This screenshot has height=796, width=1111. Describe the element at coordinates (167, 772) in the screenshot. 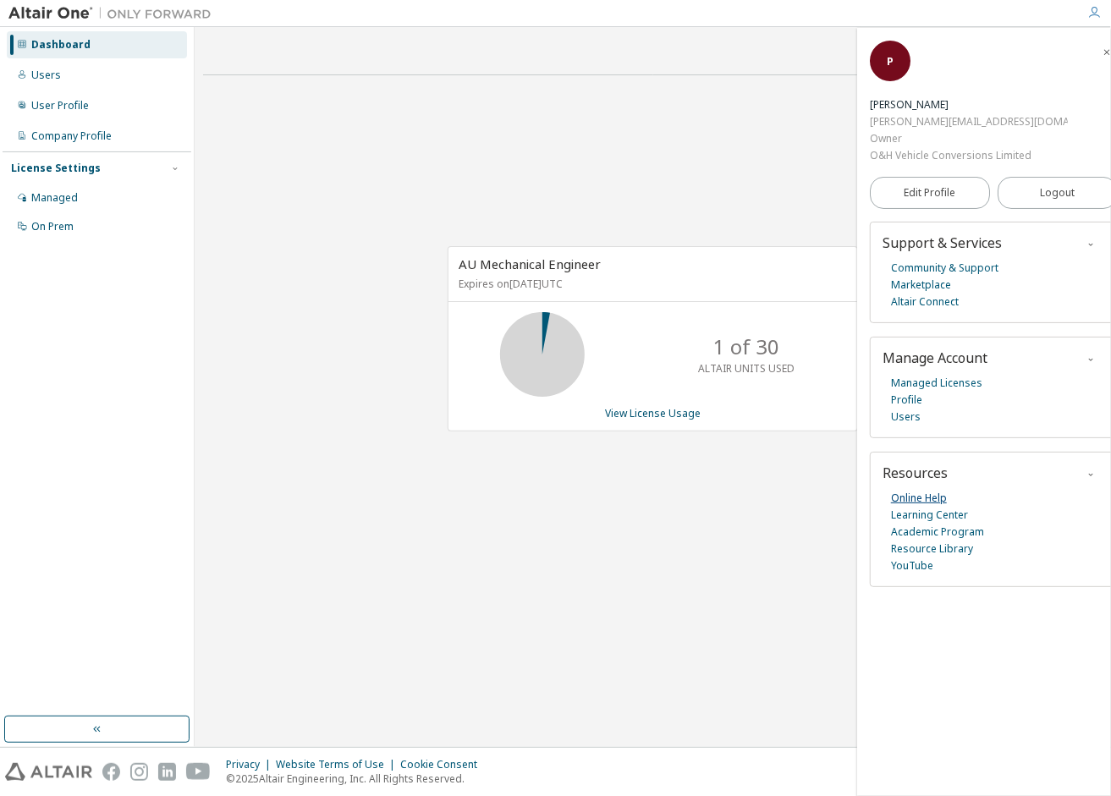

I see `img: linkedin.svg` at that location.